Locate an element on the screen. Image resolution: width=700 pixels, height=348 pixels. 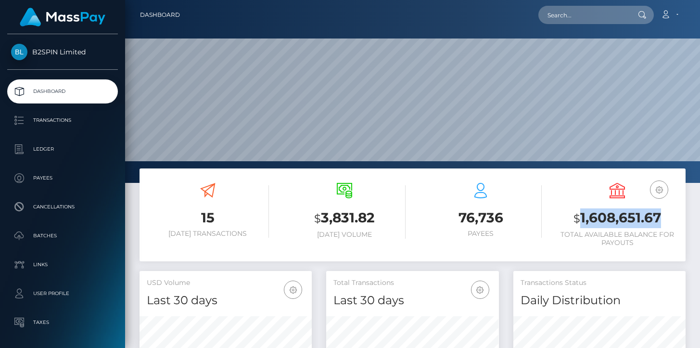
img: MassPay Logo is located at coordinates (63, 17).